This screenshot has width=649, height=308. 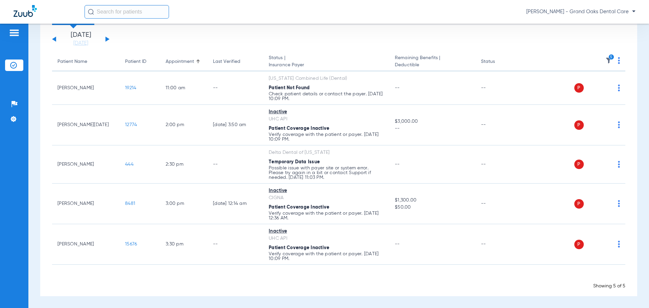 I want to click on span: 444, so click(x=129, y=164).